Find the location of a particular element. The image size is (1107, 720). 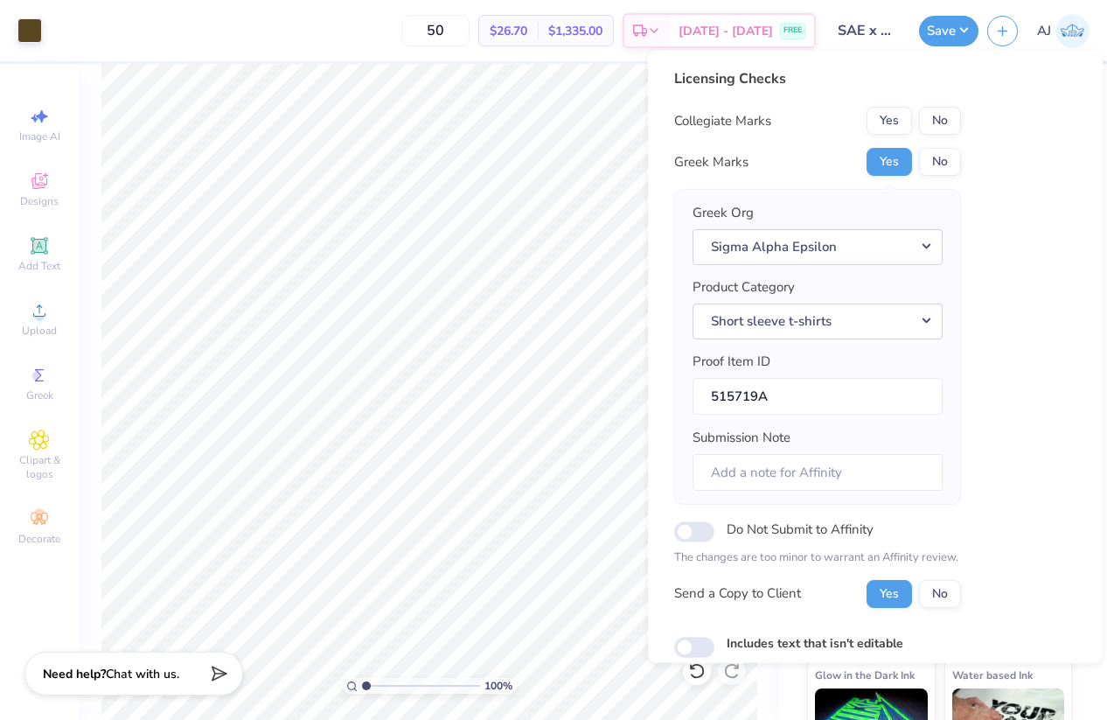

strong: Need help? is located at coordinates (74, 673).